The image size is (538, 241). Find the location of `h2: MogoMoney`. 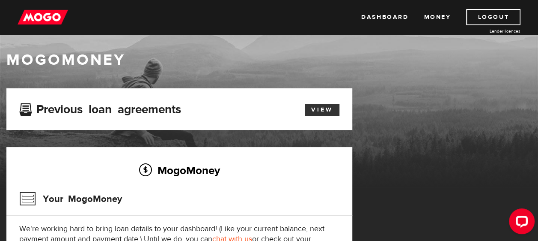

h2: MogoMoney is located at coordinates (179, 170).